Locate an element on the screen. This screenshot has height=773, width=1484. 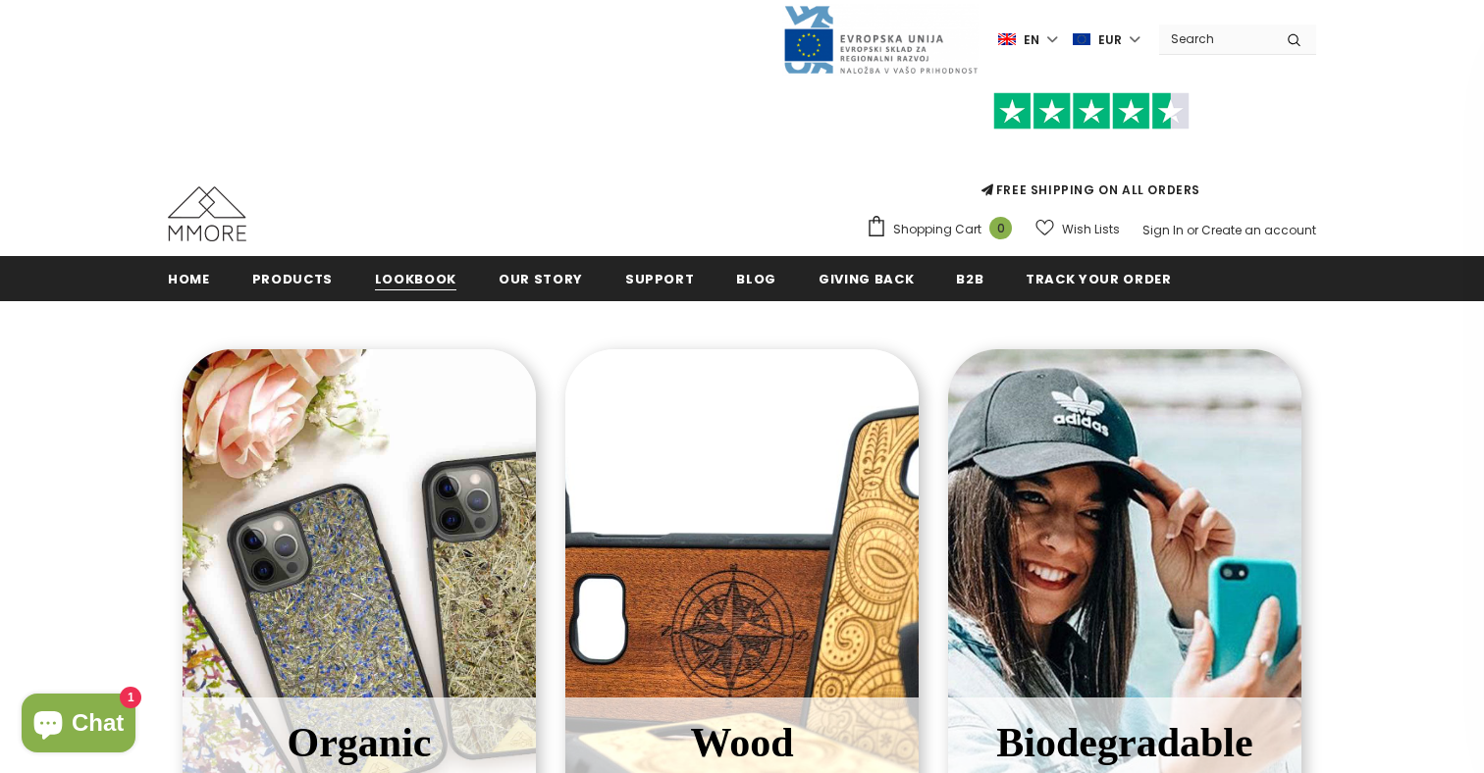
img: Javni Razpis is located at coordinates (880, 39).